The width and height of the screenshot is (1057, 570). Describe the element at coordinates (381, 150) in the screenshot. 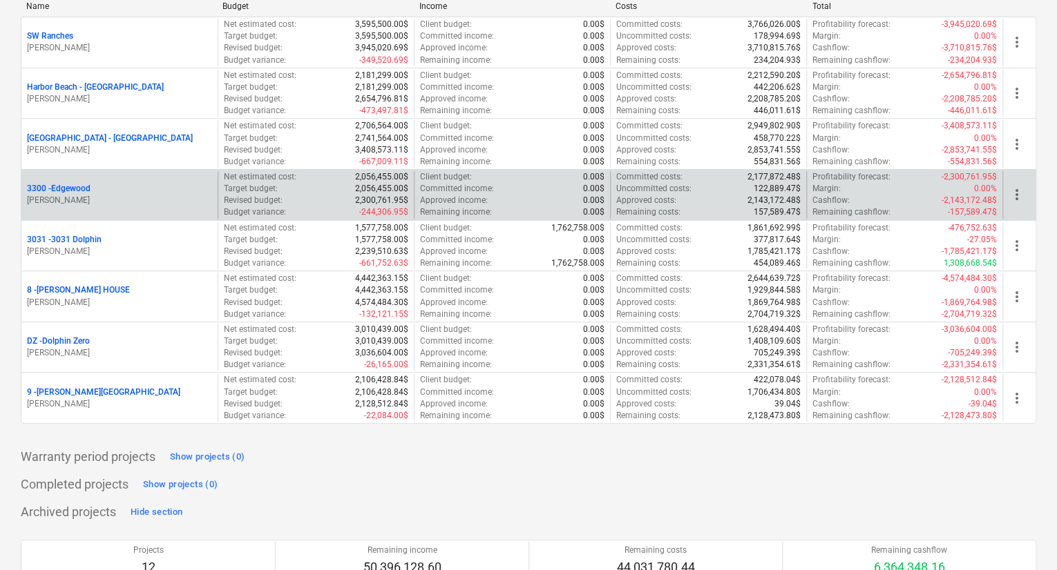

I see `p: 3,408,573.11$` at that location.